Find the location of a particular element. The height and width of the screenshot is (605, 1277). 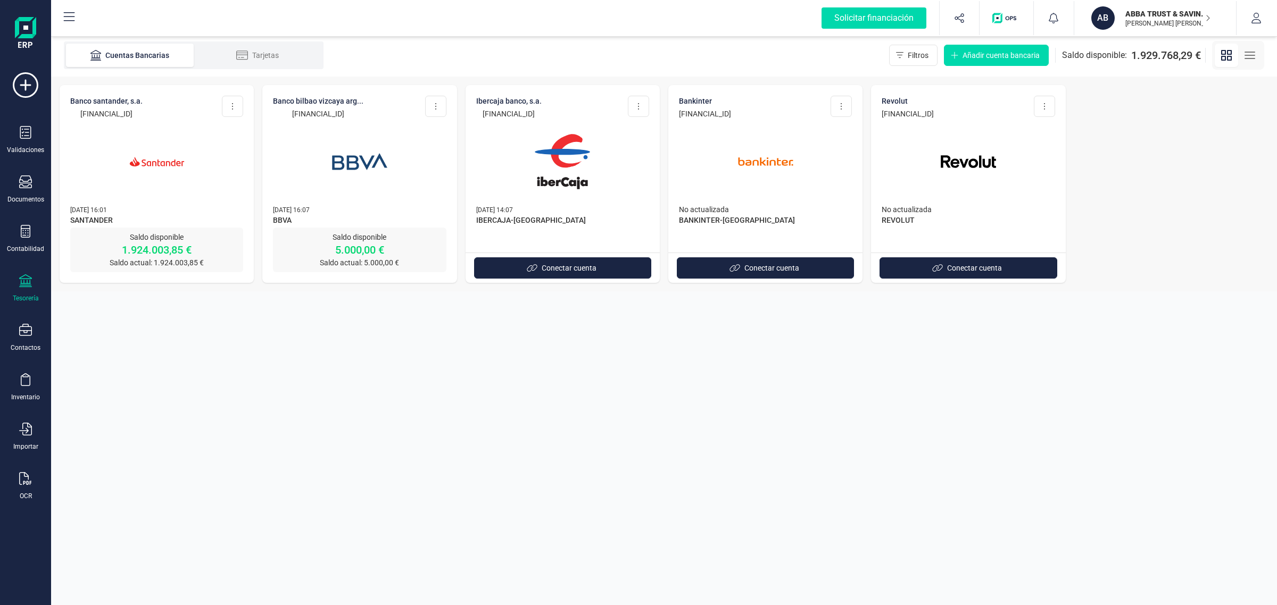

div: Validaciones is located at coordinates (26, 150).